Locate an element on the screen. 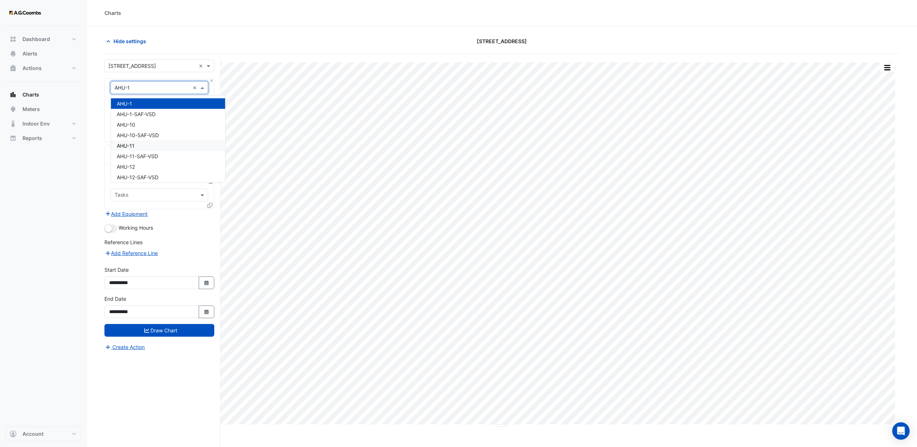 Image resolution: width=917 pixels, height=447 pixels. span: Charts is located at coordinates (31, 95).